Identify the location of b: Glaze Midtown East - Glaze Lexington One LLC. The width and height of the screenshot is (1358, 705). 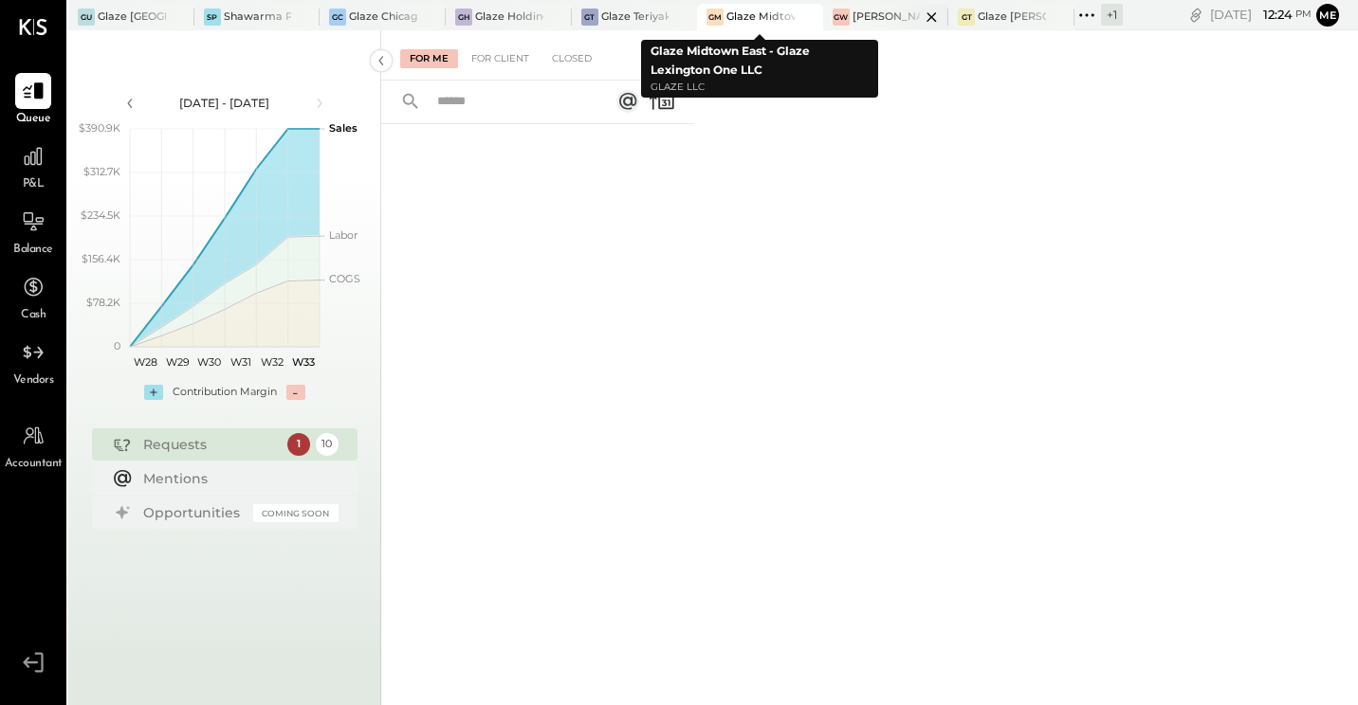
(730, 60).